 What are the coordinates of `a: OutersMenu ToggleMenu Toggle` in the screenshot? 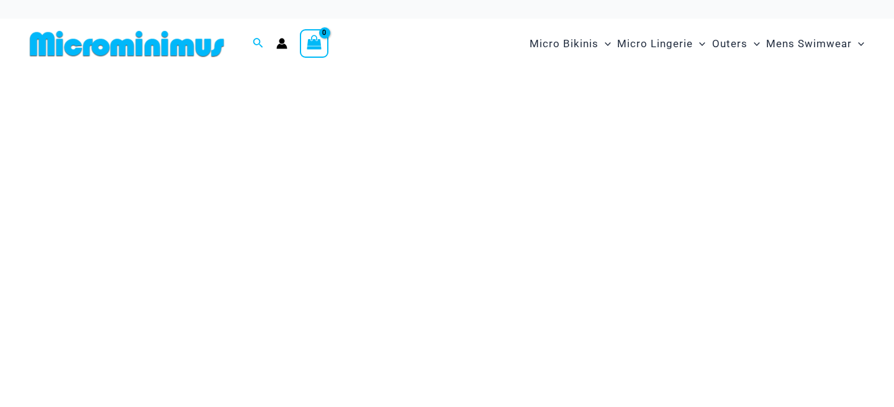 It's located at (736, 43).